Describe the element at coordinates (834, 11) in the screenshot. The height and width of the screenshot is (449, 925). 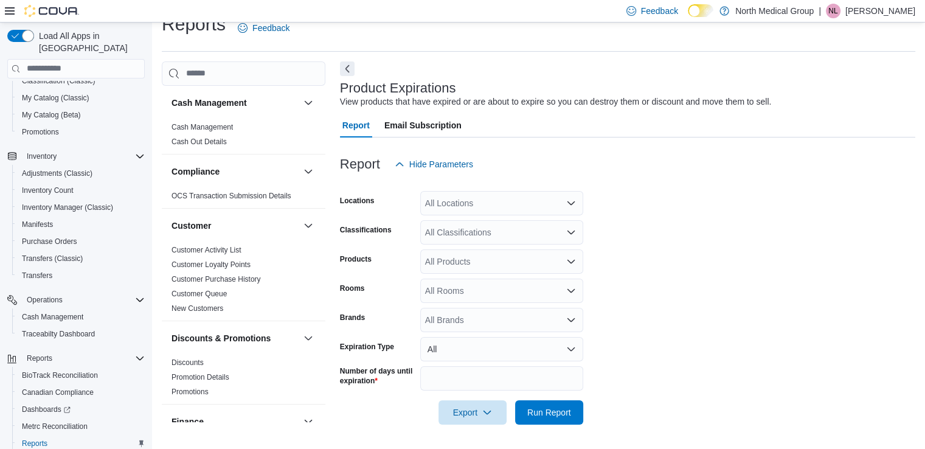
I see `div: Nicholas Leone` at that location.